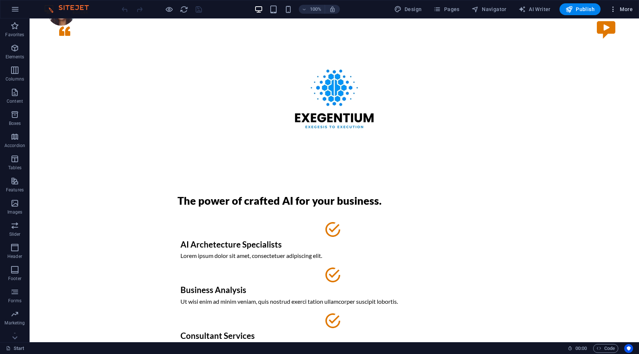  I want to click on button: reload, so click(184, 9).